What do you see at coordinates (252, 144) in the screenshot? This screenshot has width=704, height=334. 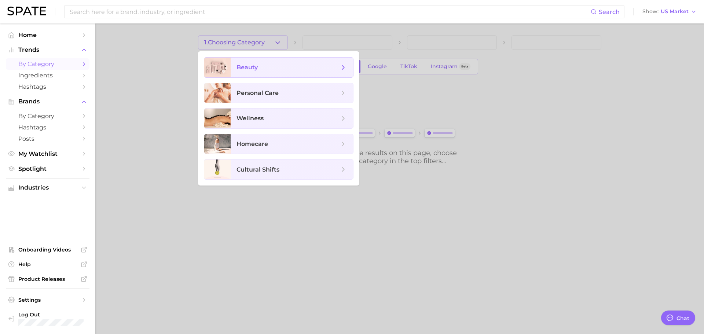 I see `span: homecare` at bounding box center [252, 144].